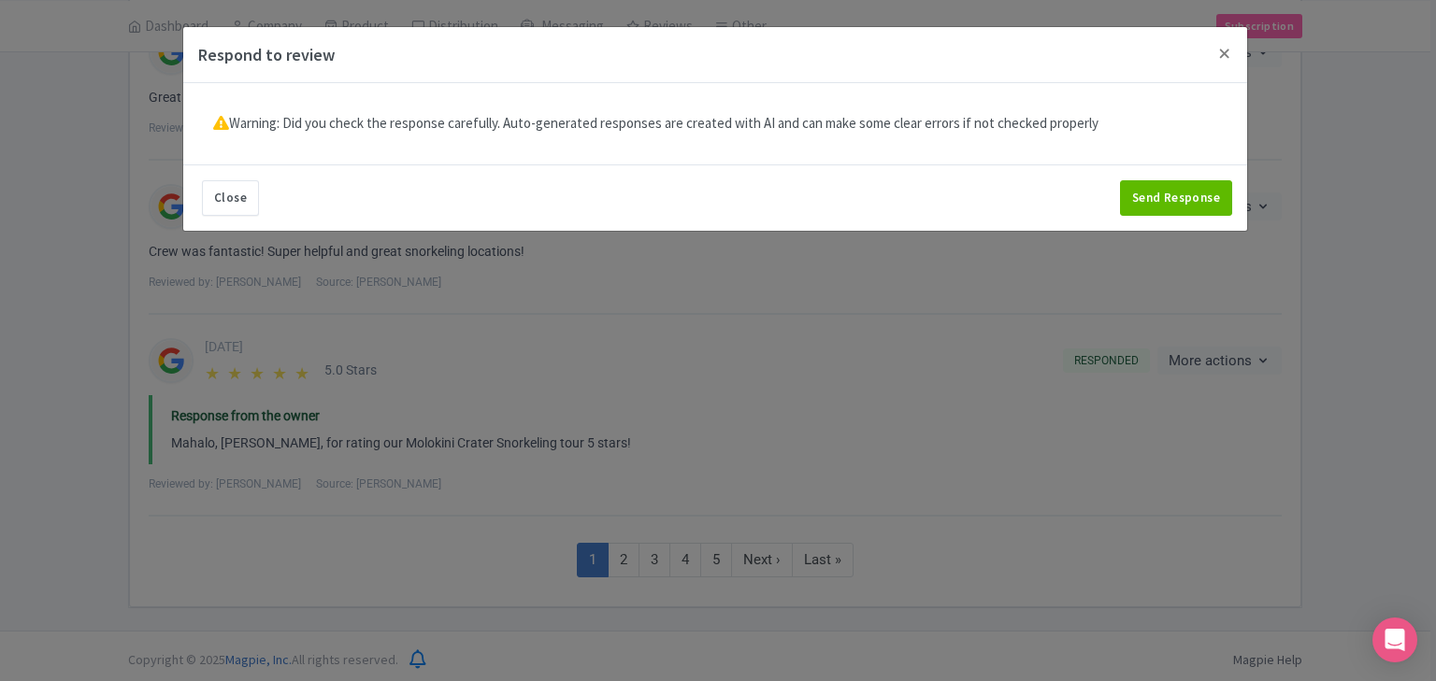 The image size is (1436, 681). I want to click on div: Open Intercom Messenger, so click(1395, 640).